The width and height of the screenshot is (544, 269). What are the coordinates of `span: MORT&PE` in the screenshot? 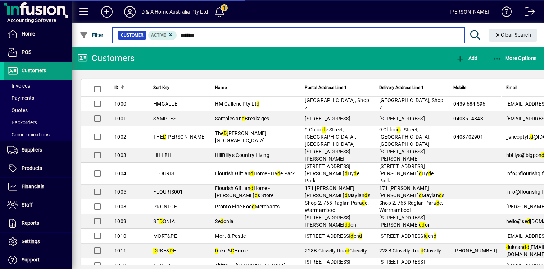 It's located at (165, 236).